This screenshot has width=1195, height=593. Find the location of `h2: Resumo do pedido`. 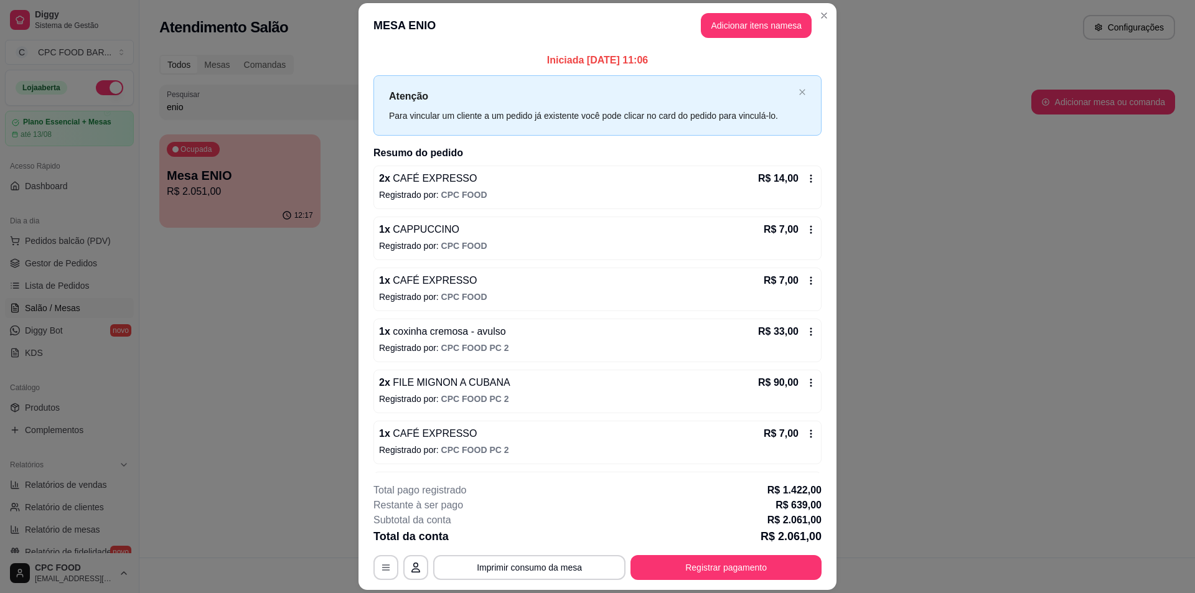

h2: Resumo do pedido is located at coordinates (597, 153).